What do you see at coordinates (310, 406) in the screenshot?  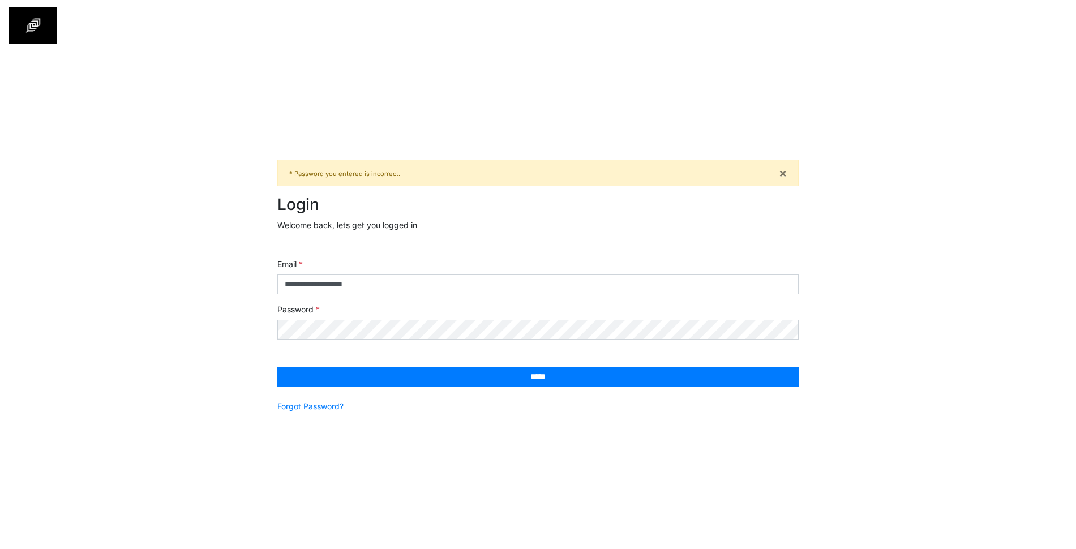 I see `a: Forgot Password?` at bounding box center [310, 406].